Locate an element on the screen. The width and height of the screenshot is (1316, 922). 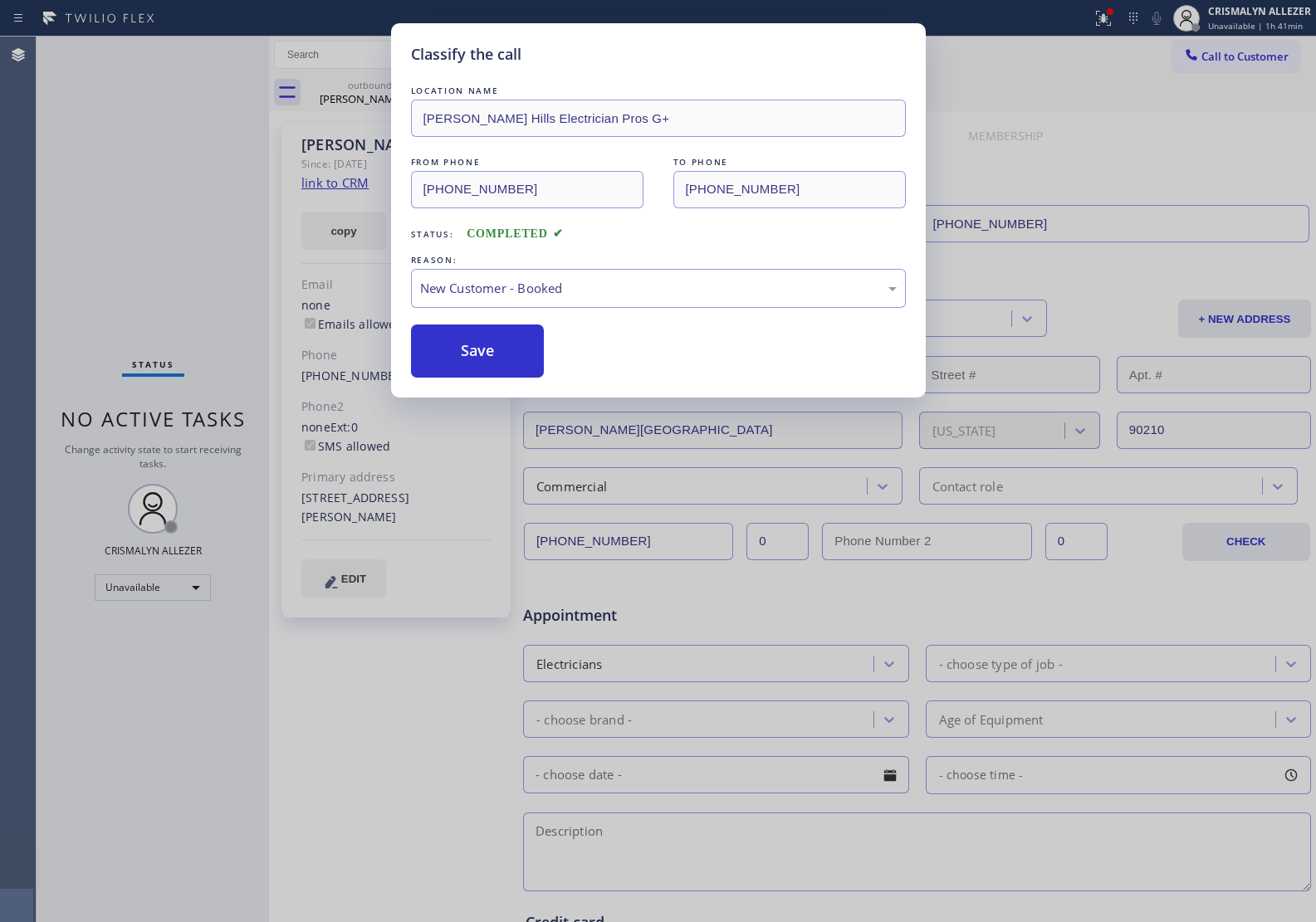
span: COMPLETED is located at coordinates (514, 233).